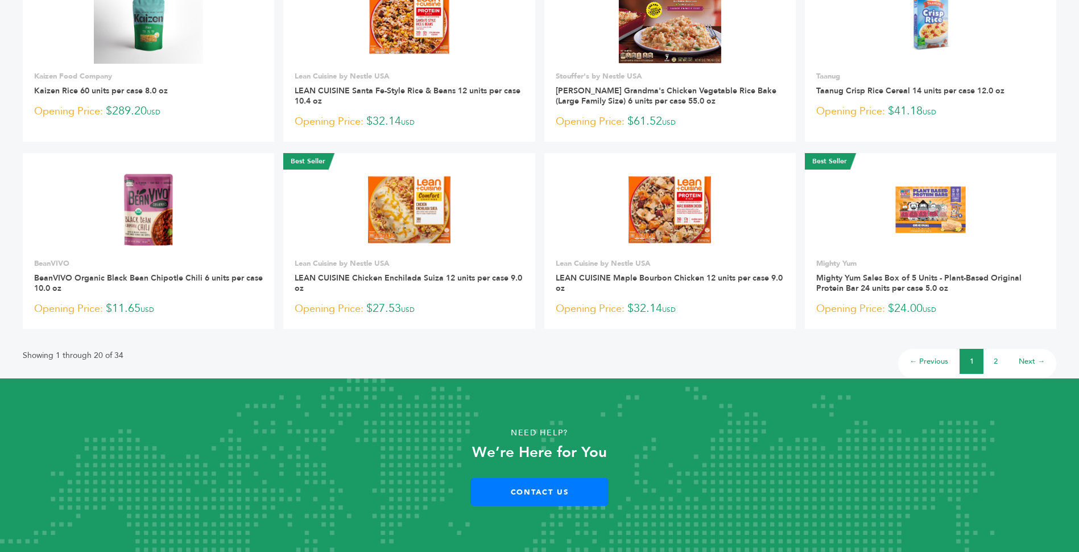  I want to click on a: BeanVIVO Organic Black Bean Chipotle Chili 6 units per case 10.0 oz, so click(149, 283).